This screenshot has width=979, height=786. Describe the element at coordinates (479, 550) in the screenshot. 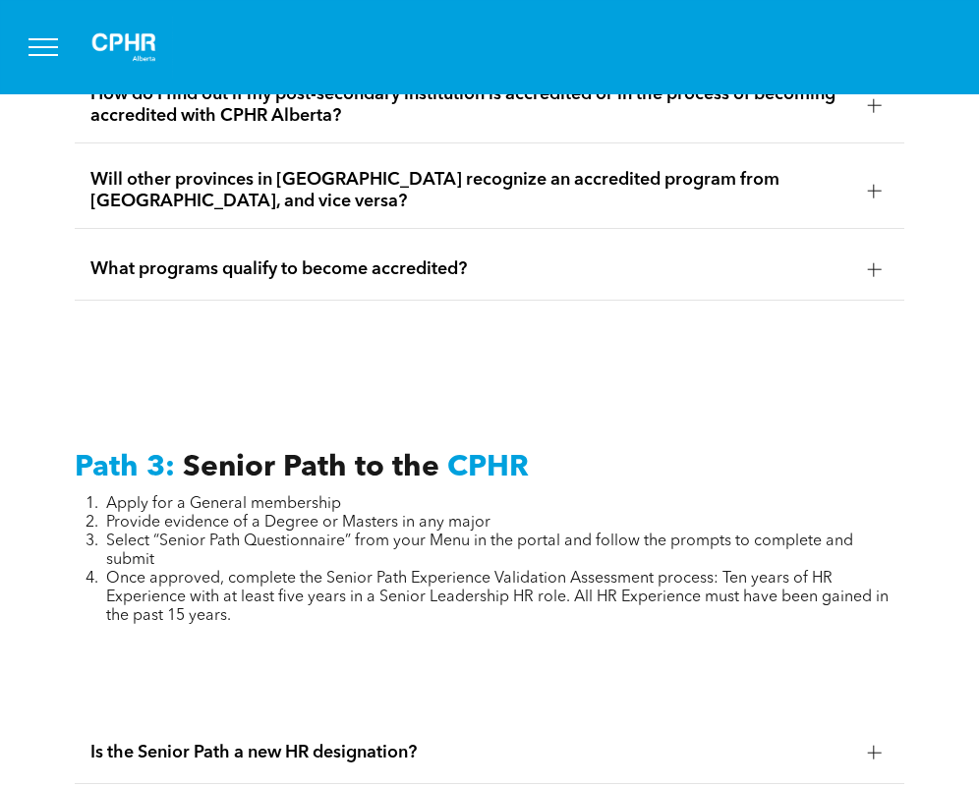

I see `span: Select “Senior Path Questionnaire” from your Menu in the portal and follow the prompts to complet...` at that location.